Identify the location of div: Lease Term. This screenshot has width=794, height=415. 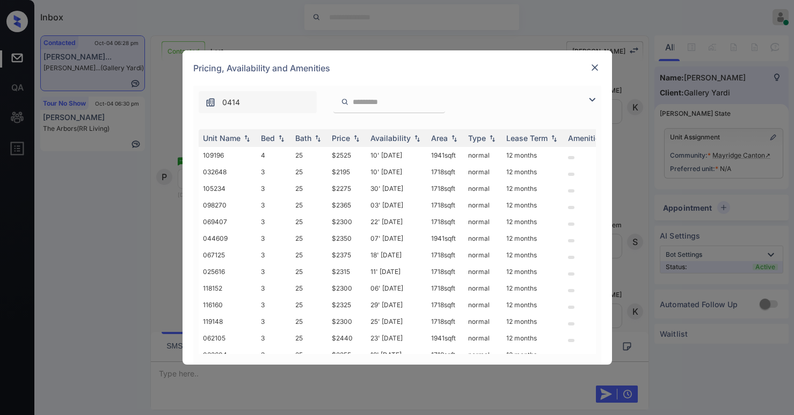
(527, 138).